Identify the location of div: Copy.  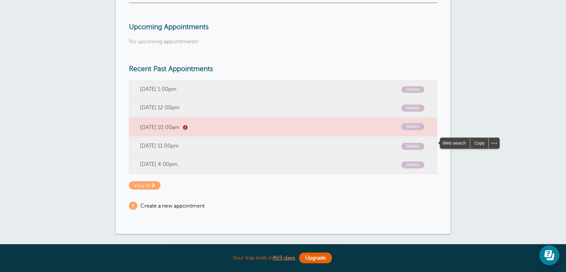
(479, 143).